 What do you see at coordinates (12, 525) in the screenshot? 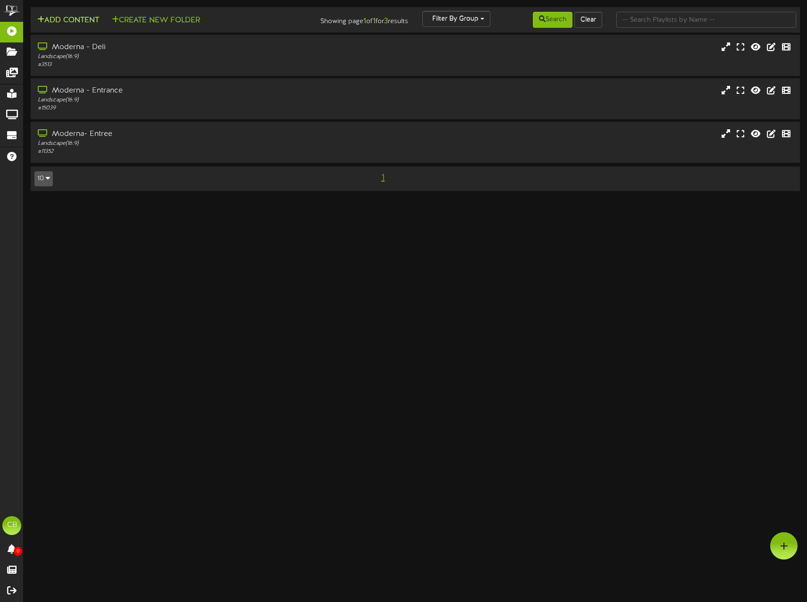
I see `div: CB` at bounding box center [12, 525].